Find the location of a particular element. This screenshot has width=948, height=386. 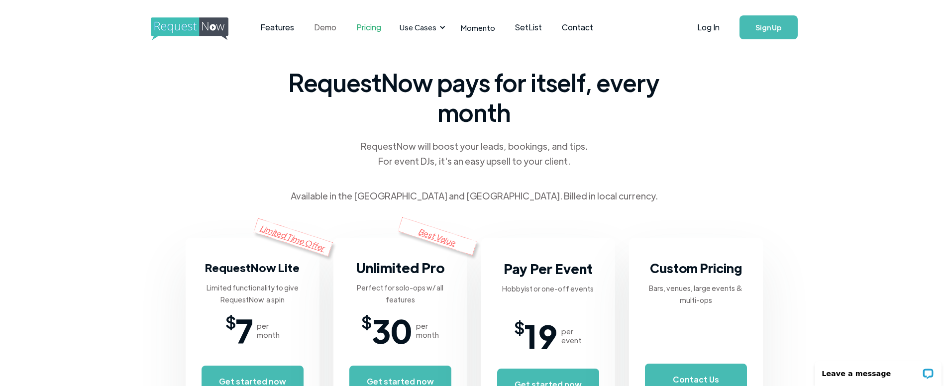

a: Log In is located at coordinates (708, 27).